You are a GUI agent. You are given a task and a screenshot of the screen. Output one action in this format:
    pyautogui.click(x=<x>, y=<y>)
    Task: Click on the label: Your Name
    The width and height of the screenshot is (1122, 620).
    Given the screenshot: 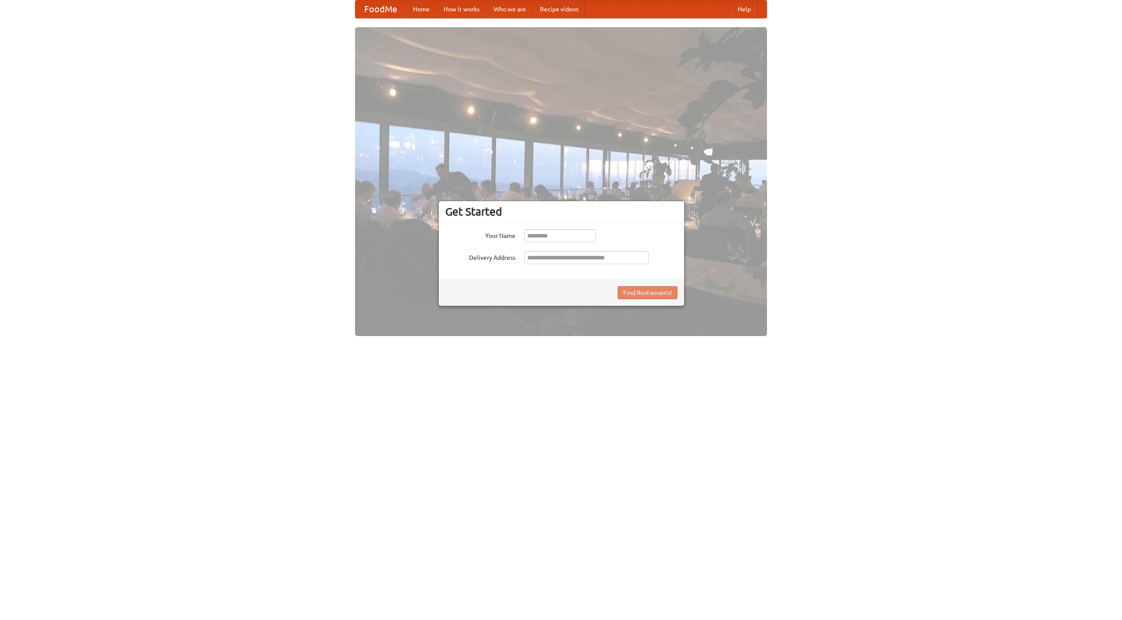 What is the action you would take?
    pyautogui.click(x=480, y=234)
    